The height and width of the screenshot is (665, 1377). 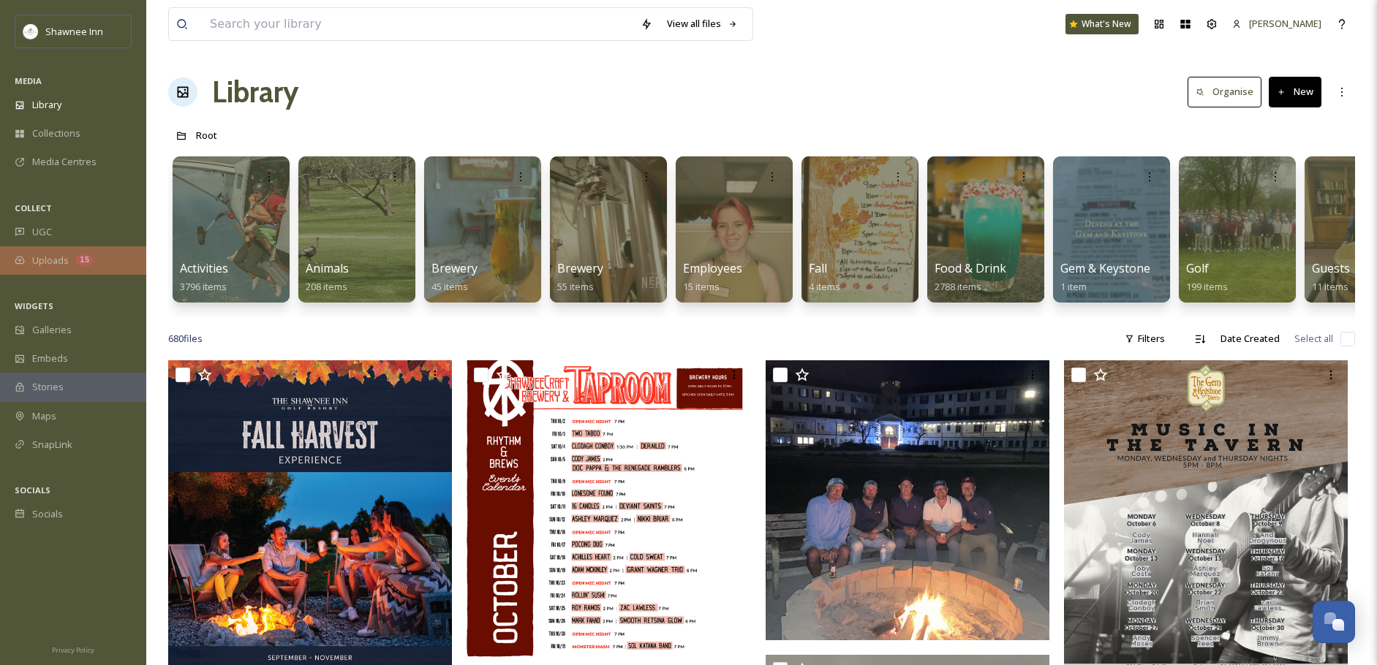 What do you see at coordinates (1313, 338) in the screenshot?
I see `span: Select all` at bounding box center [1313, 338].